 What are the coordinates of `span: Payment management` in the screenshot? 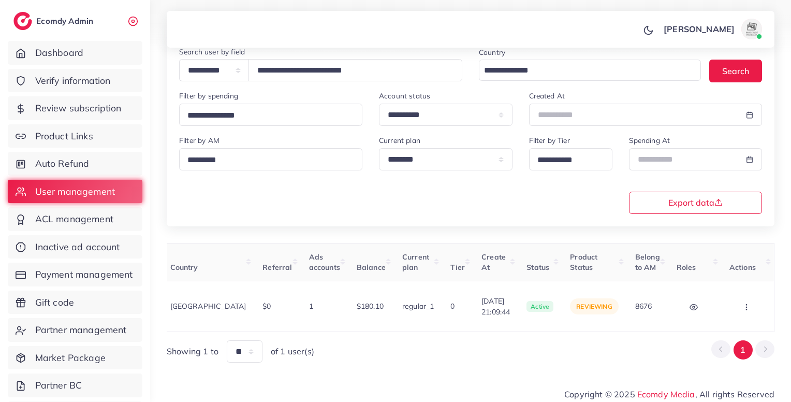 It's located at (84, 274).